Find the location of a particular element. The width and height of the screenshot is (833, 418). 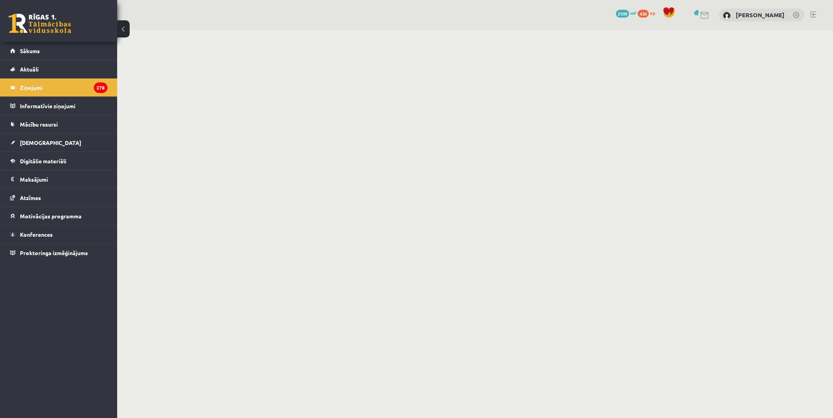

a: Motivācijas programma is located at coordinates (59, 216).